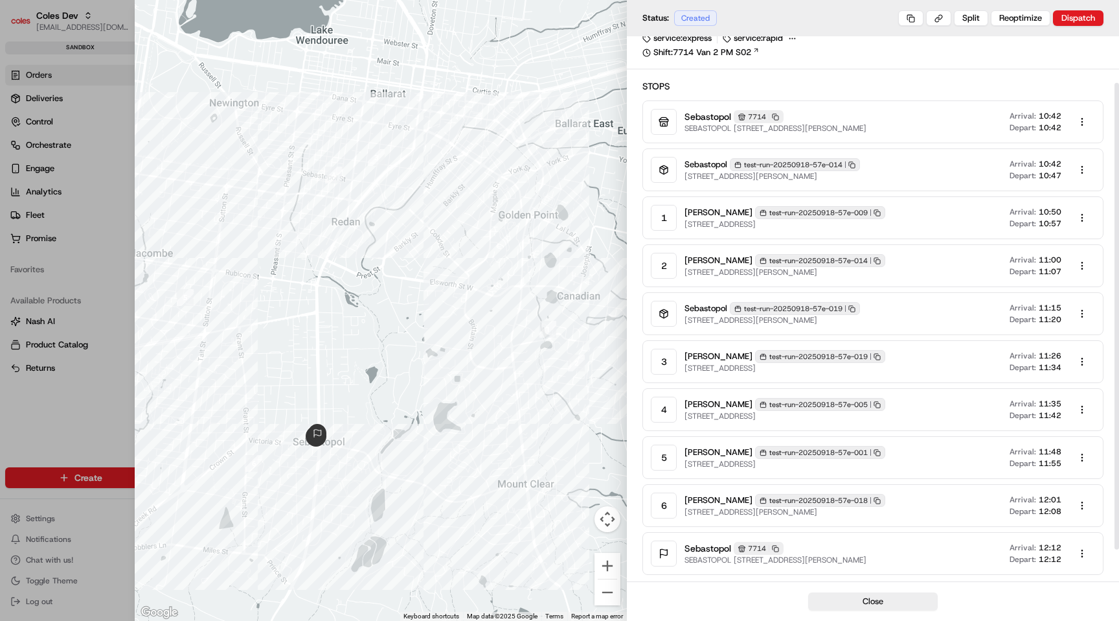 This screenshot has width=1119, height=621. Describe the element at coordinates (608, 592) in the screenshot. I see `button: Zoom out` at that location.